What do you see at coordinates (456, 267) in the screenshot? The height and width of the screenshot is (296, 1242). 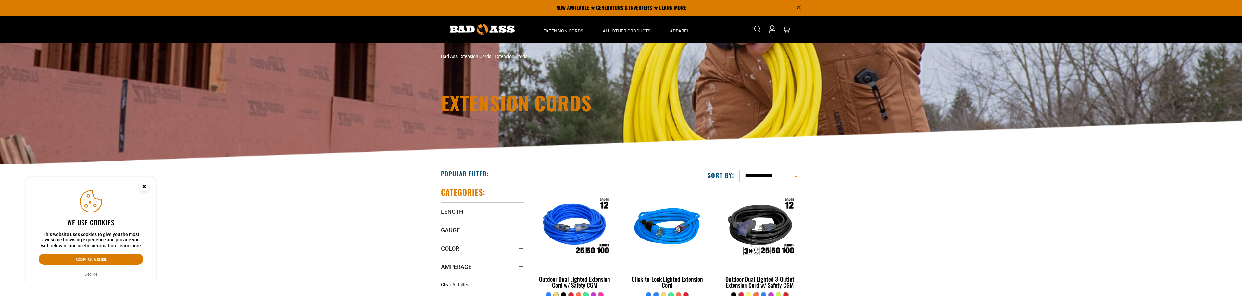 I see `span: Amperage` at bounding box center [456, 267].